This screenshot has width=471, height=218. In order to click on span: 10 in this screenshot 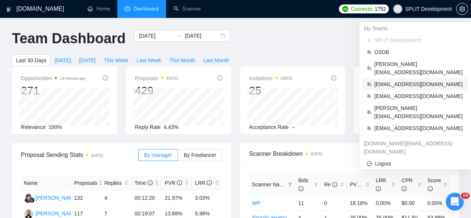, I will do `click(465, 196)`.